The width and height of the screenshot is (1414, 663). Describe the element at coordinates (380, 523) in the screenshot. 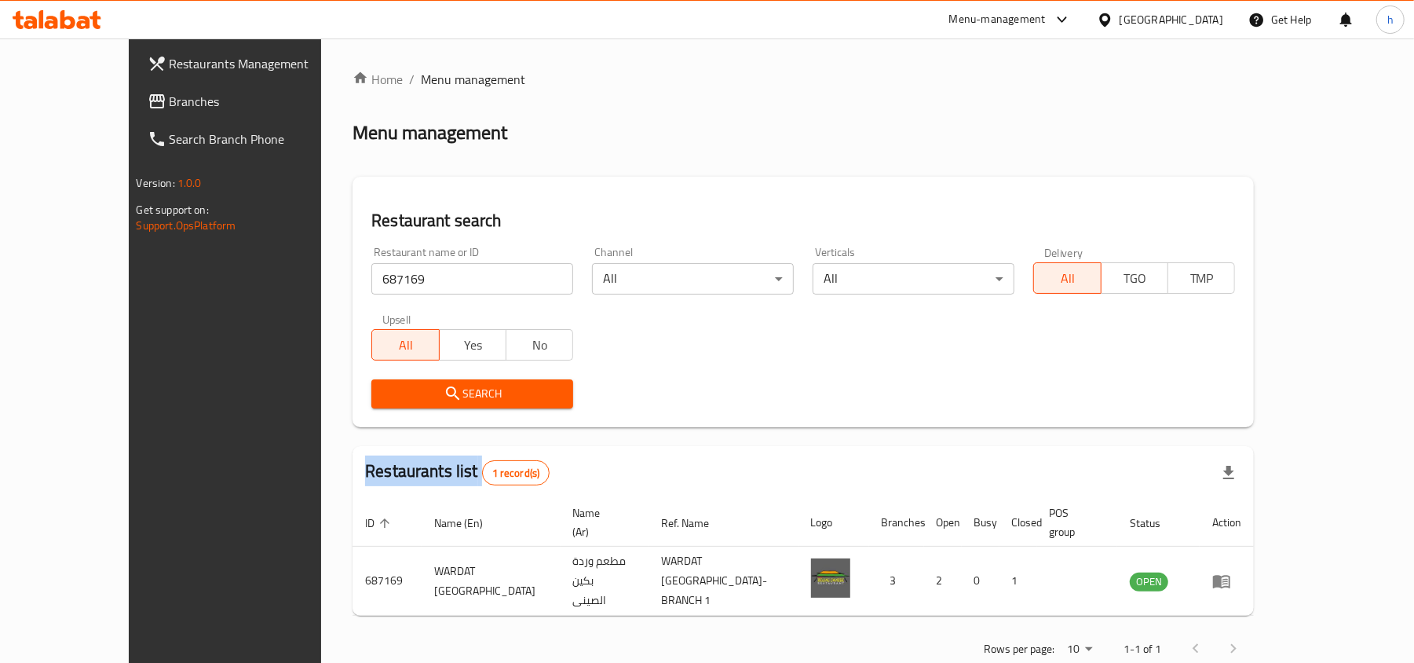

I see `span: ID` at that location.